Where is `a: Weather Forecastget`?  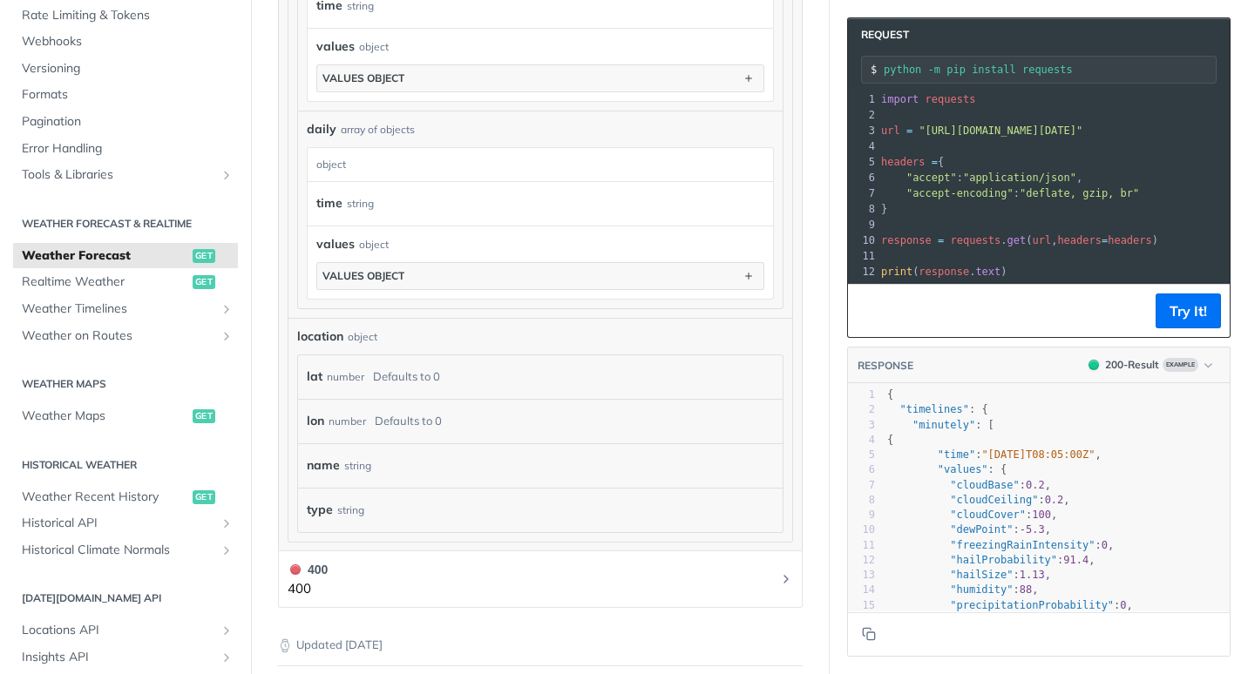
a: Weather Forecastget is located at coordinates (125, 256).